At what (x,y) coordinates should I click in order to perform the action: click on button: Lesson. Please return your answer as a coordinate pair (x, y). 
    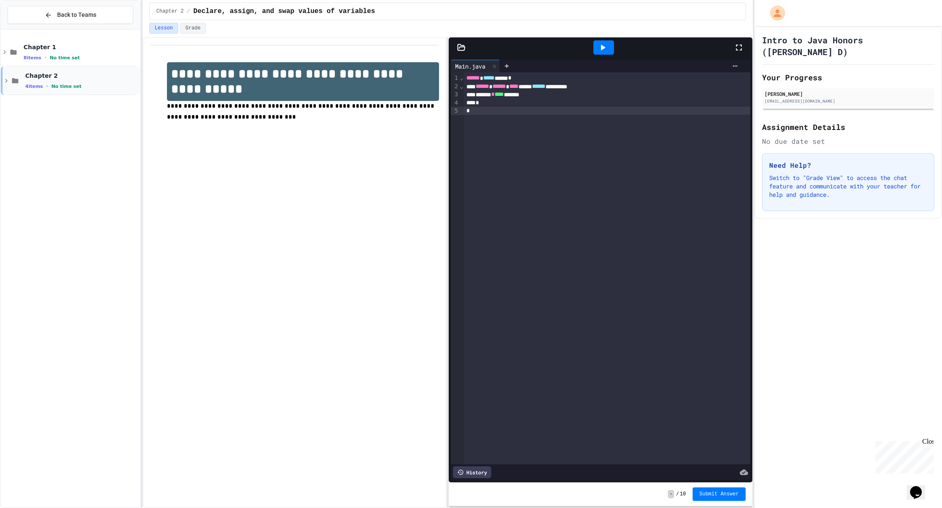
    Looking at the image, I should click on (164, 28).